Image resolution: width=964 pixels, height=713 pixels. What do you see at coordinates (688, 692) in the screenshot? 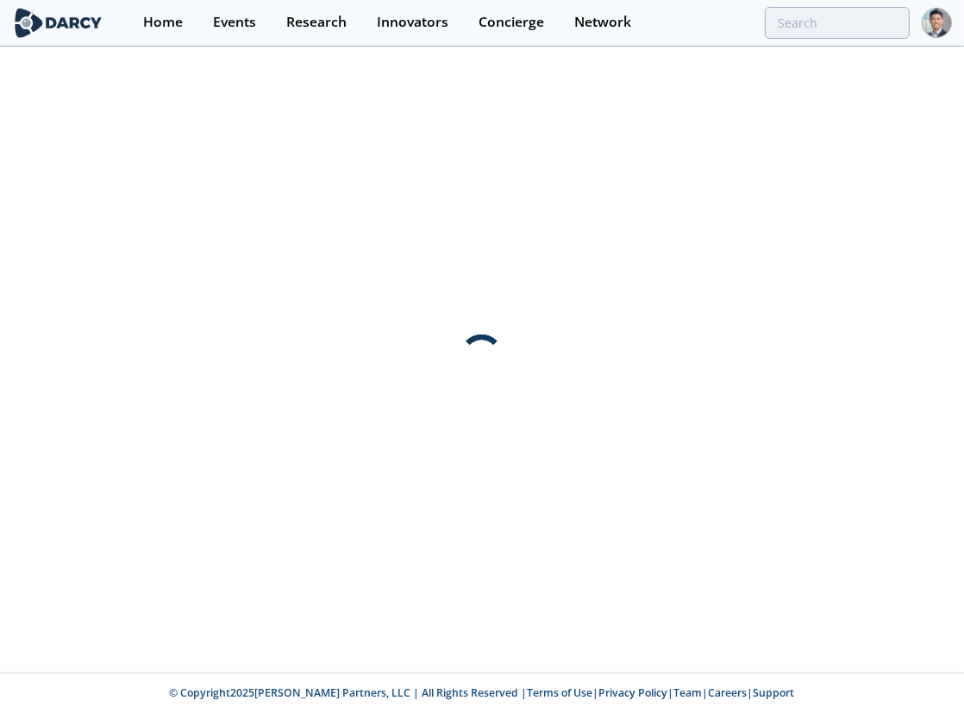
I see `a: Team` at bounding box center [688, 692].